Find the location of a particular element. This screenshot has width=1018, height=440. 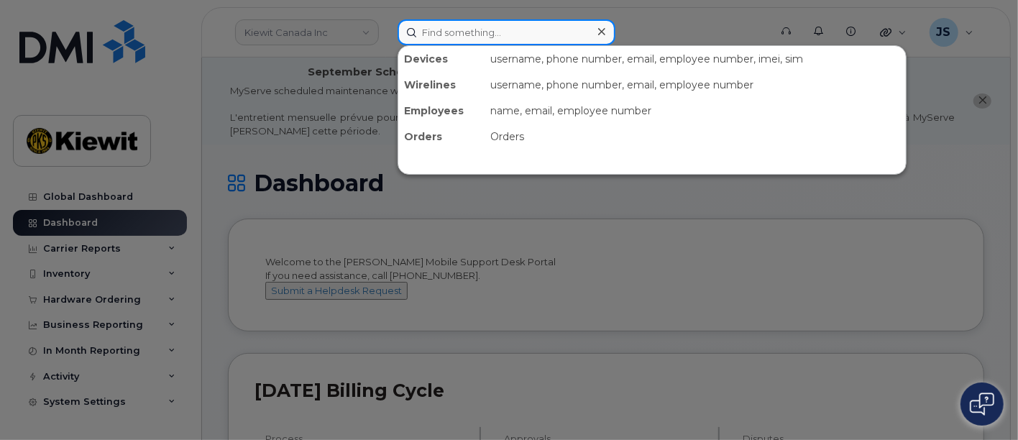

div: Wirelines is located at coordinates (441, 85).